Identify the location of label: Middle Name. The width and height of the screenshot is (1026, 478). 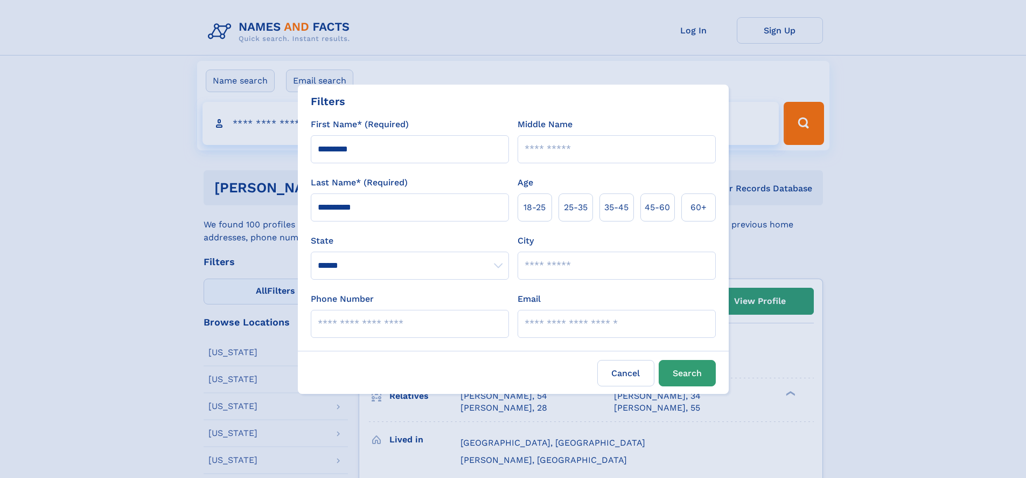
(545, 124).